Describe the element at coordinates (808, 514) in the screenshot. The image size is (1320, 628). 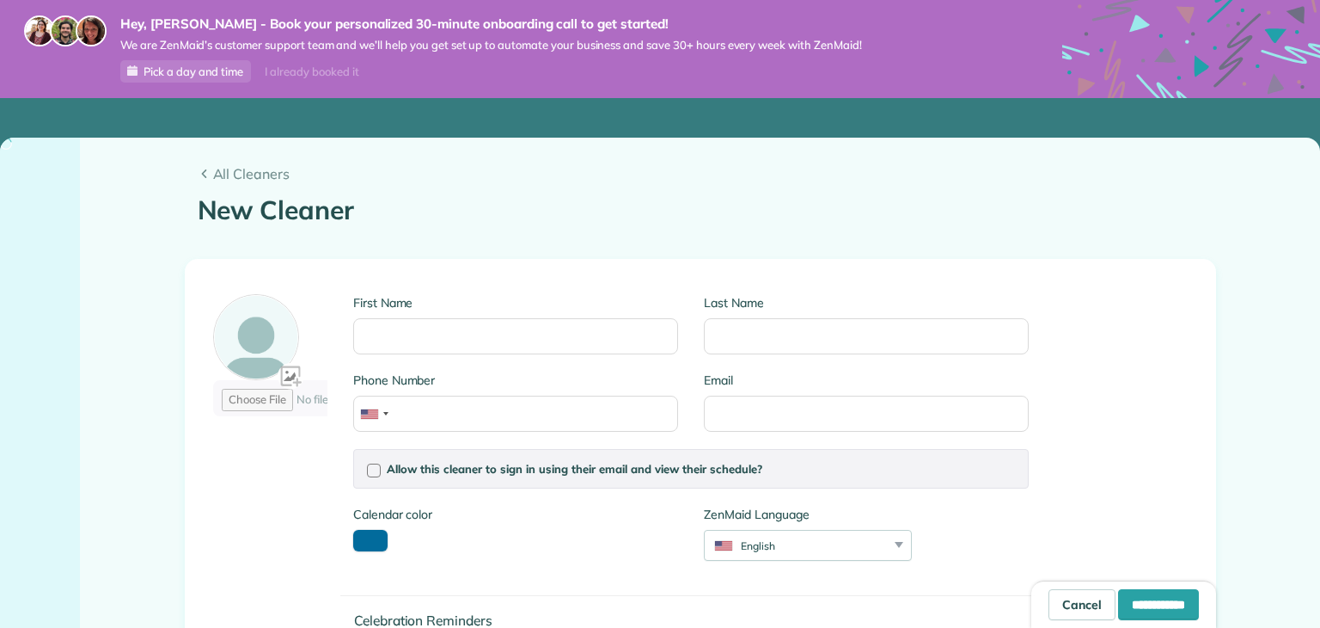
I see `label: ZenMaid Language` at that location.